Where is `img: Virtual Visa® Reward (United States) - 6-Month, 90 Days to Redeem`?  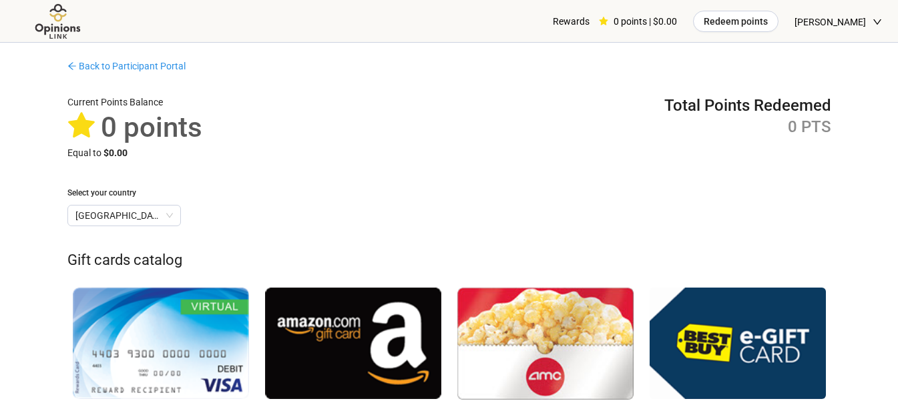 img: Virtual Visa® Reward (United States) - 6-Month, 90 Days to Redeem is located at coordinates (161, 343).